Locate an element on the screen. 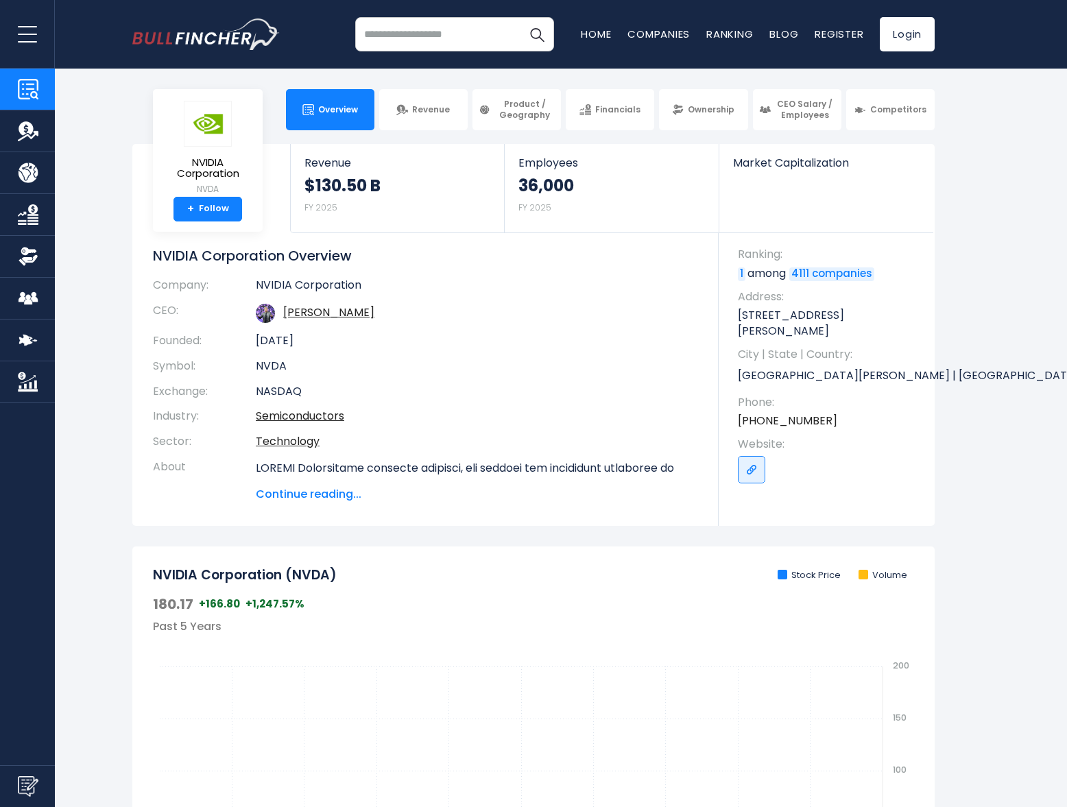 The image size is (1067, 807). a: Revenue $130.50 B FY 2025 is located at coordinates (397, 188).